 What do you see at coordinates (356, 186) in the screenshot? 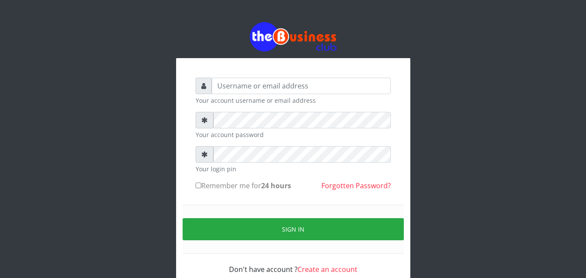
I see `a: Forgotten Password?` at bounding box center [356, 186].